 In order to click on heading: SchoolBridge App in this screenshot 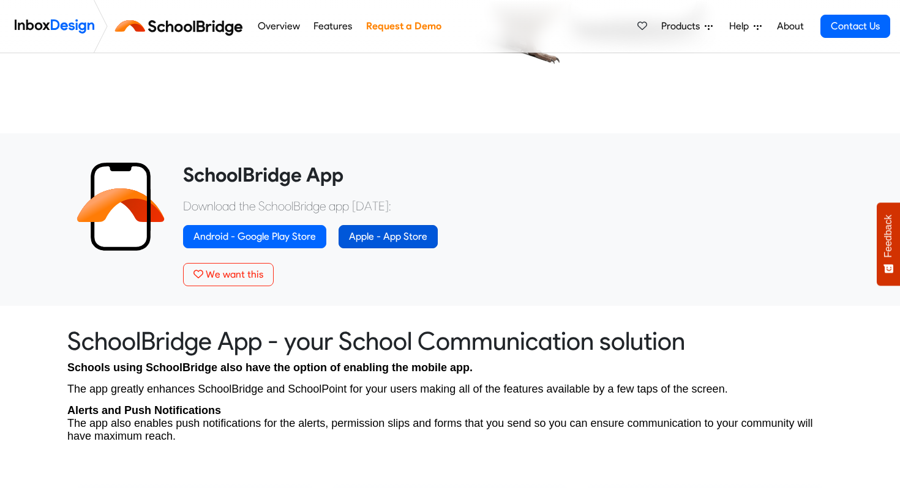, I will do `click(503, 175)`.